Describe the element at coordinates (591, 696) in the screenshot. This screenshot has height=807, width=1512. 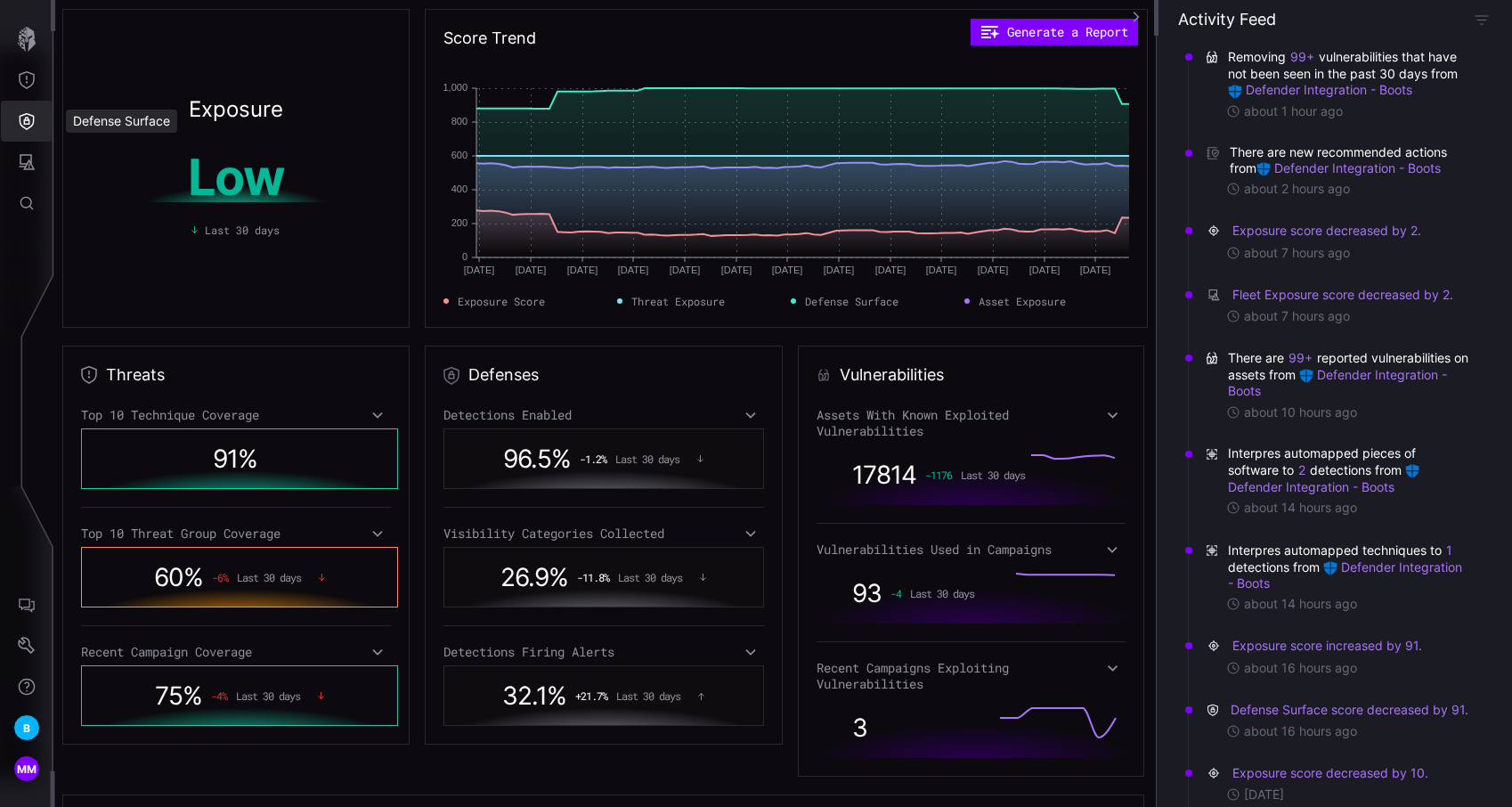
I see `span: + 21.7 %` at that location.